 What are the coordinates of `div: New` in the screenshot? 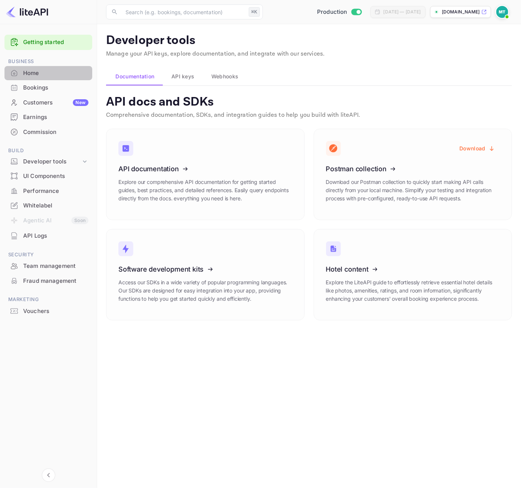 It's located at (81, 103).